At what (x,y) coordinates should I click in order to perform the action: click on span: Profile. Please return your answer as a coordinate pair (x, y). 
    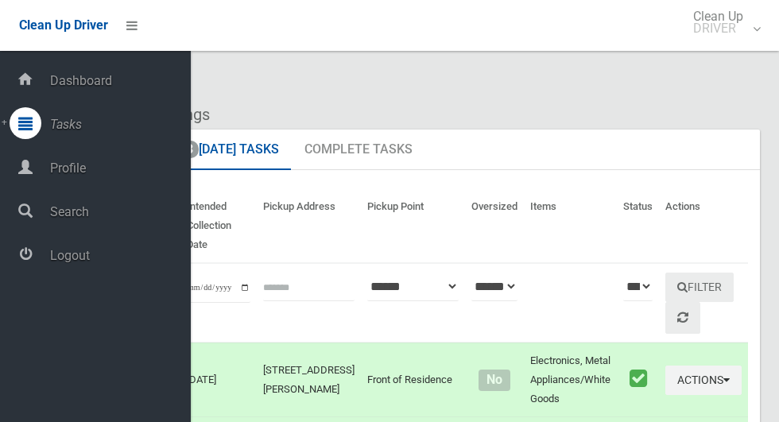
    Looking at the image, I should click on (118, 168).